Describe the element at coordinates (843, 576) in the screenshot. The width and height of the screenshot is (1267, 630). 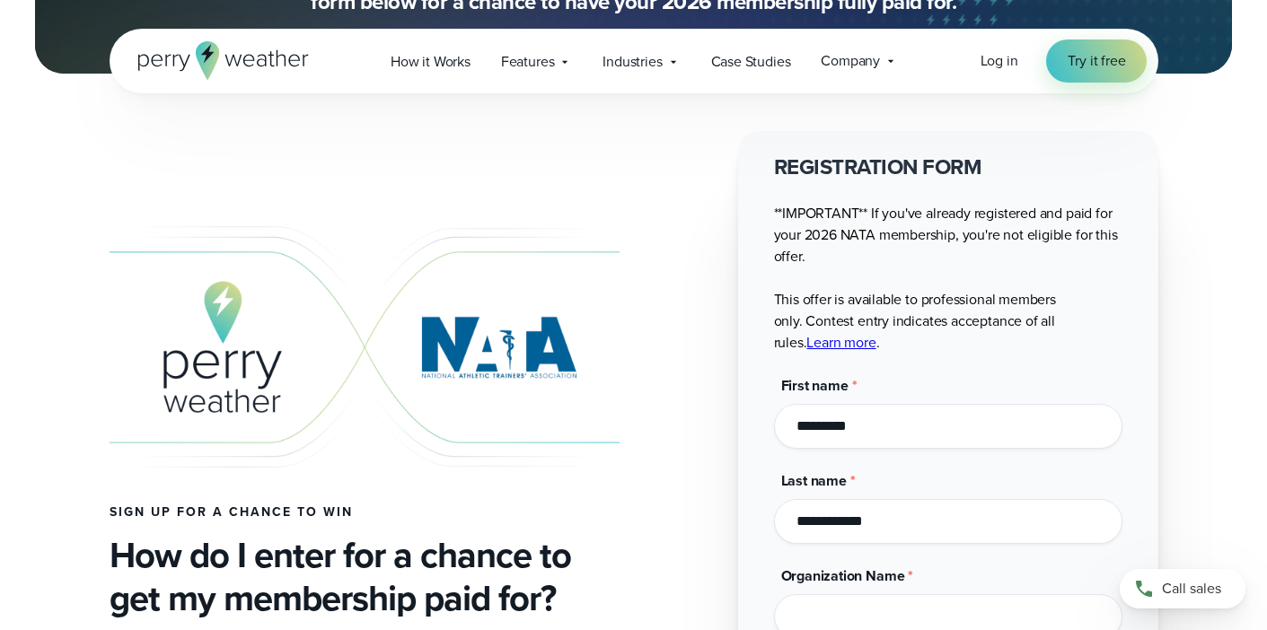
I see `span: Organization Name` at that location.